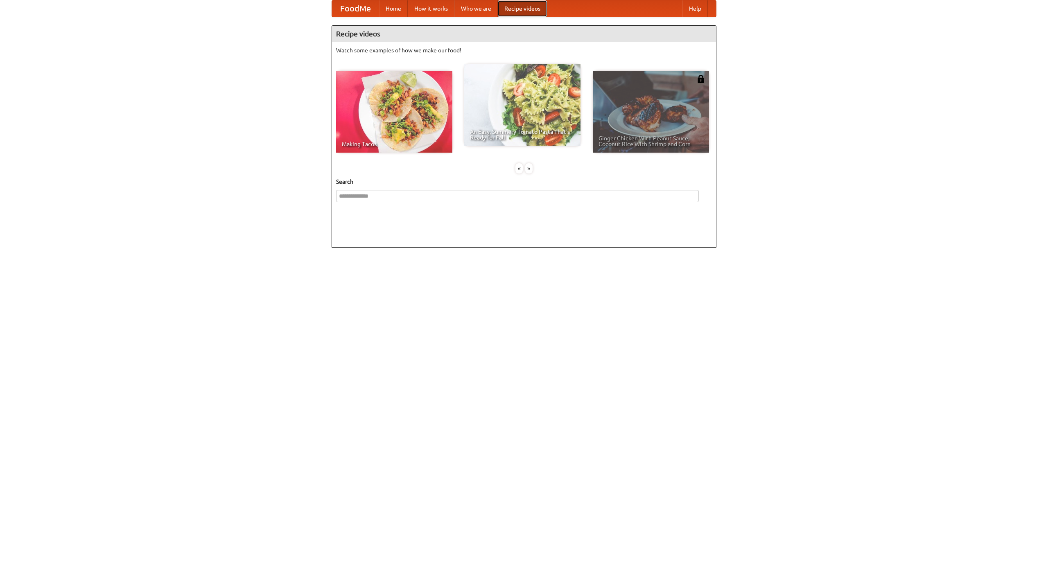 This screenshot has height=579, width=1048. Describe the element at coordinates (394, 112) in the screenshot. I see `a: Making Tacos` at that location.